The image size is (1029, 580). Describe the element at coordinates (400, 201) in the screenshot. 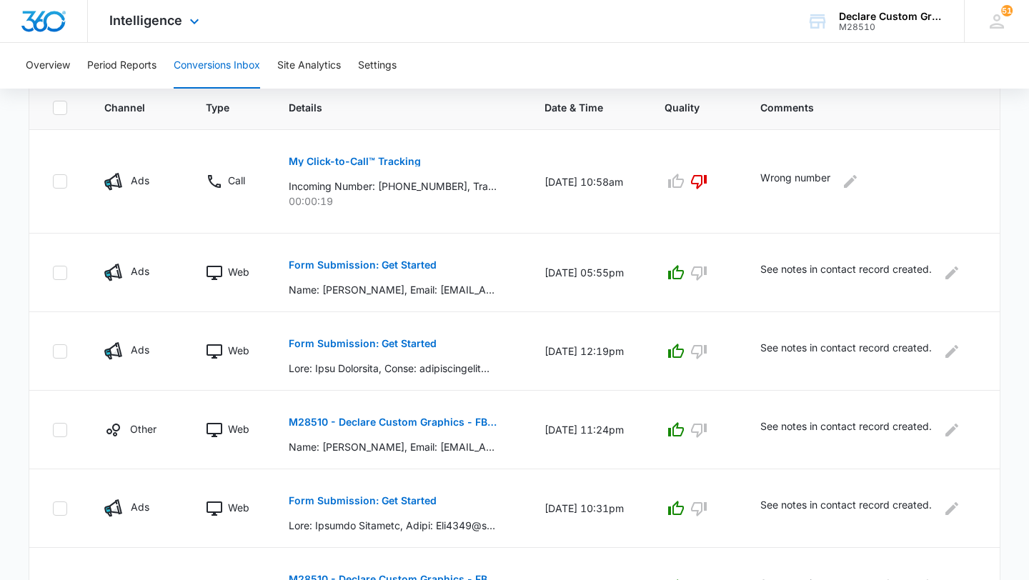

I see `p: 00:00:19` at that location.